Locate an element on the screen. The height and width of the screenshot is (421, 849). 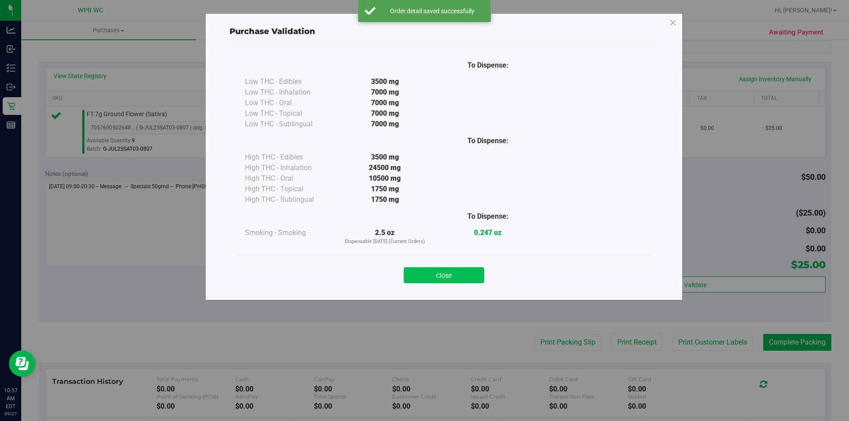
div: Low THC - Sublingual is located at coordinates (289, 124).